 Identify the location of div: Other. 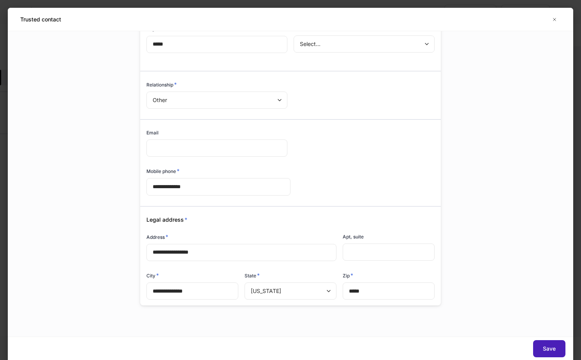
(217, 100).